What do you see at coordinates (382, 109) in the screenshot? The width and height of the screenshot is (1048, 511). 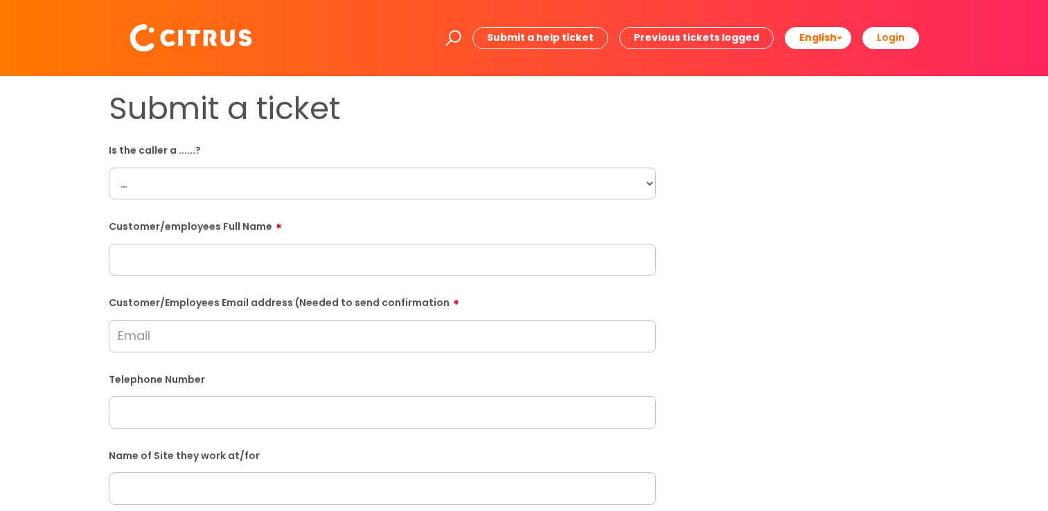 I see `h1: Submit a ticket` at bounding box center [382, 109].